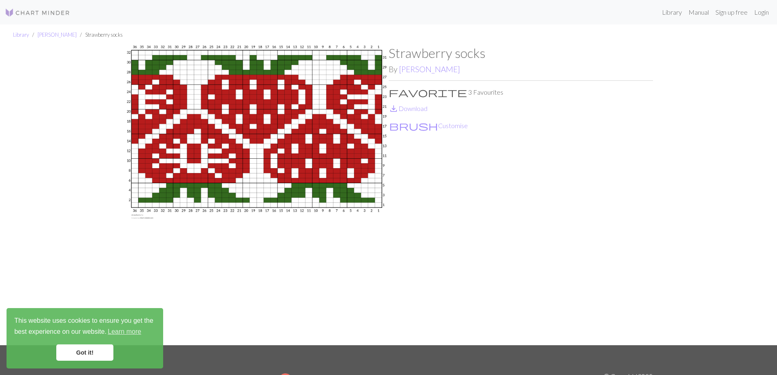 This screenshot has width=777, height=375. I want to click on a: DownloadDownload, so click(408, 108).